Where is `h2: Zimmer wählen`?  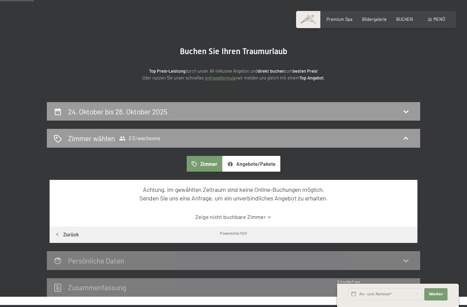 h2: Zimmer wählen is located at coordinates (91, 138).